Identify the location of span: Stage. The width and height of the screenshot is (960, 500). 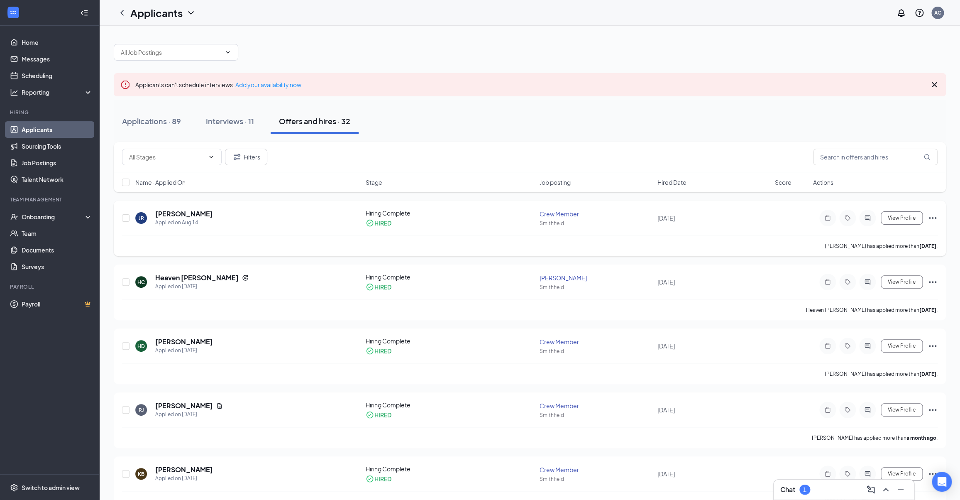
(374, 182).